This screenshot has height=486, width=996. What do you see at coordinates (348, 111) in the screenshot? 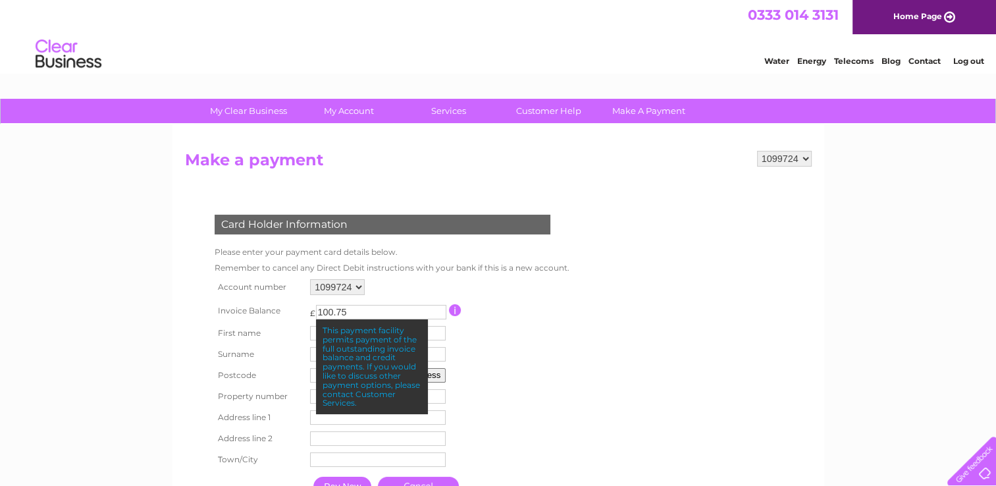
I see `a: My Account` at bounding box center [348, 111].